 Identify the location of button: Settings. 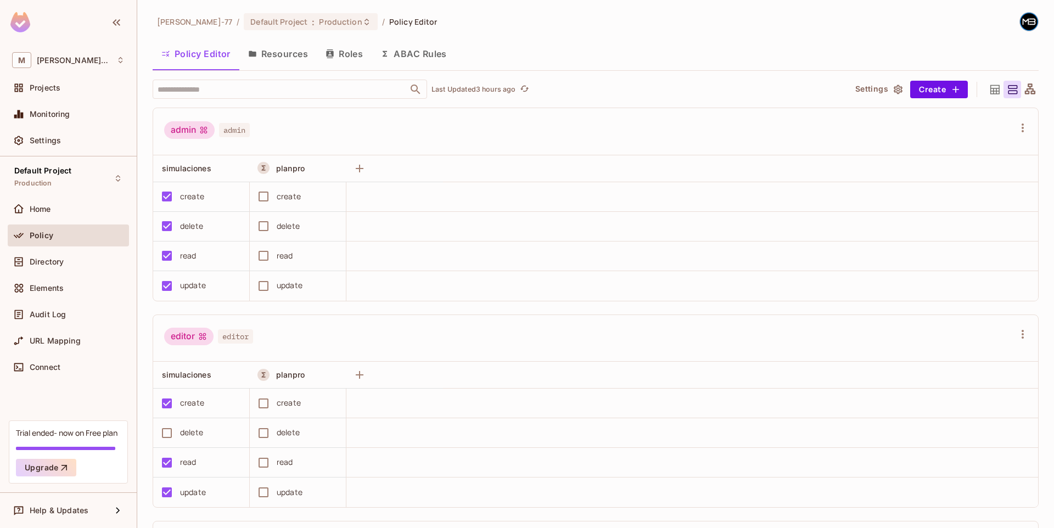
(878, 89).